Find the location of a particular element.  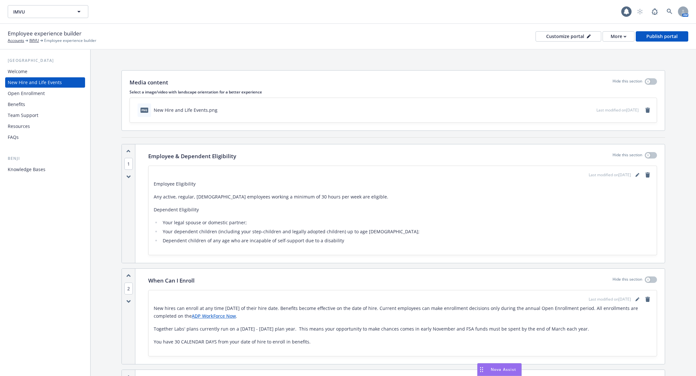

button: Nova Assist is located at coordinates (499, 369).